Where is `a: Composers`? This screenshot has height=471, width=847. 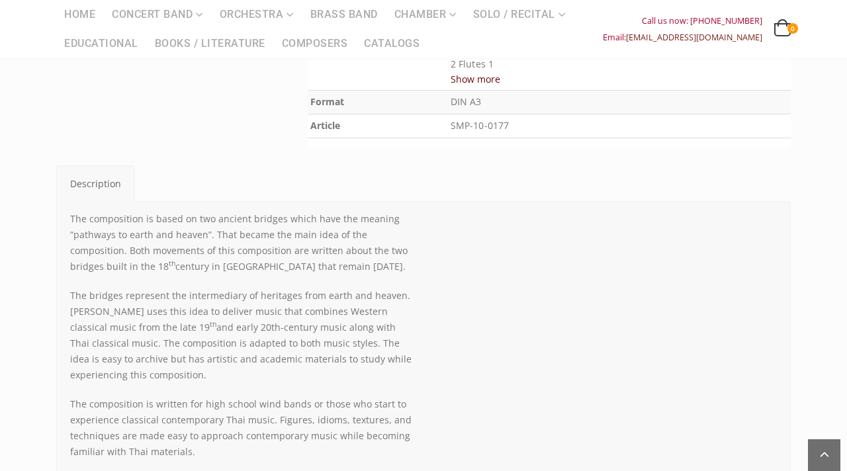
a: Composers is located at coordinates (315, 44).